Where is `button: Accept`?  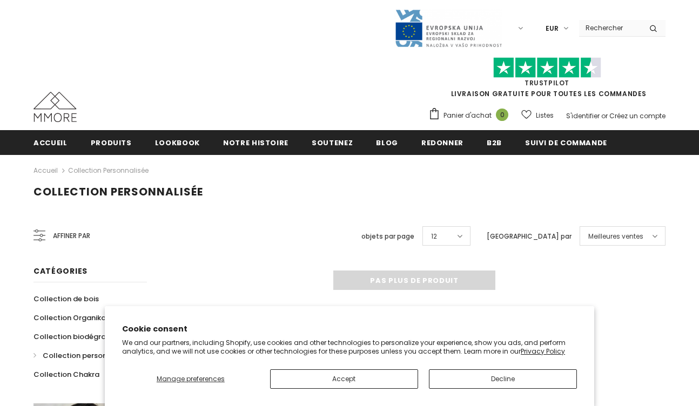
button: Accept is located at coordinates (344, 379).